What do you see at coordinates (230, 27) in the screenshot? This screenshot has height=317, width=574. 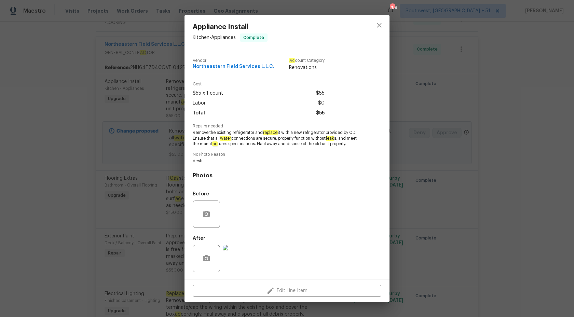 I see `span: Appliance Install` at bounding box center [230, 27].